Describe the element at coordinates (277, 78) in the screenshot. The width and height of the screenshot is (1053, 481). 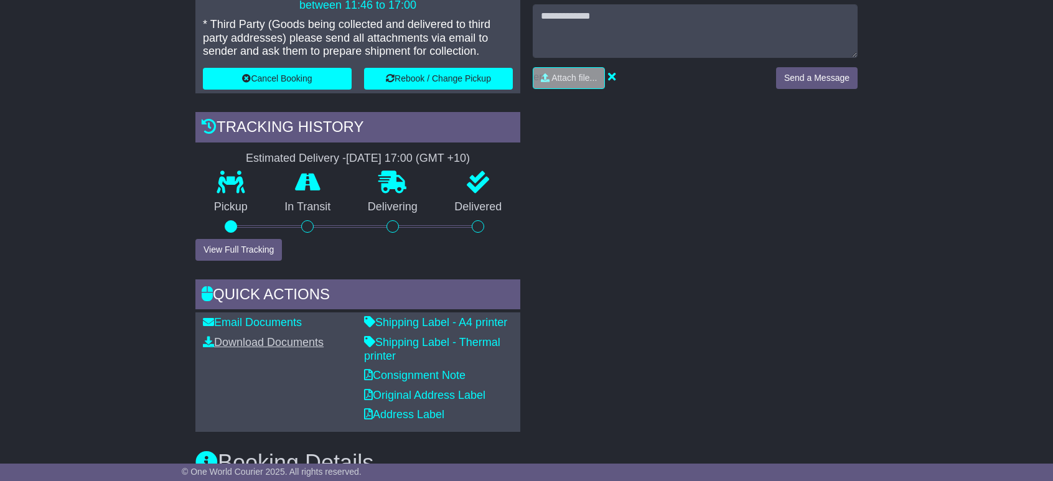
I see `button: Cancel Booking` at that location.